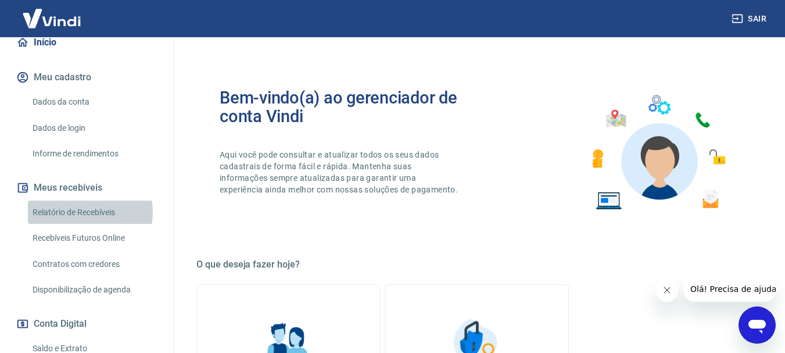  Describe the element at coordinates (52, 18) in the screenshot. I see `img: Vindi` at that location.